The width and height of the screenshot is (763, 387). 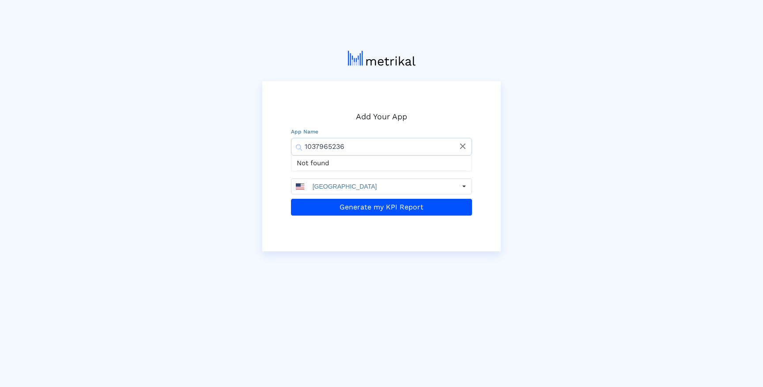 I want to click on div: Select, so click(x=464, y=186).